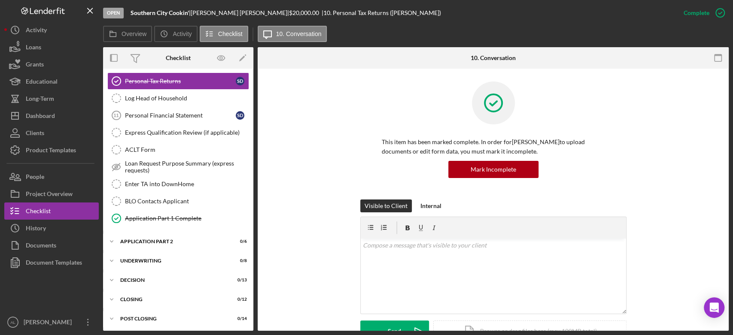 The height and width of the screenshot is (335, 733). I want to click on div: Document Templates, so click(54, 264).